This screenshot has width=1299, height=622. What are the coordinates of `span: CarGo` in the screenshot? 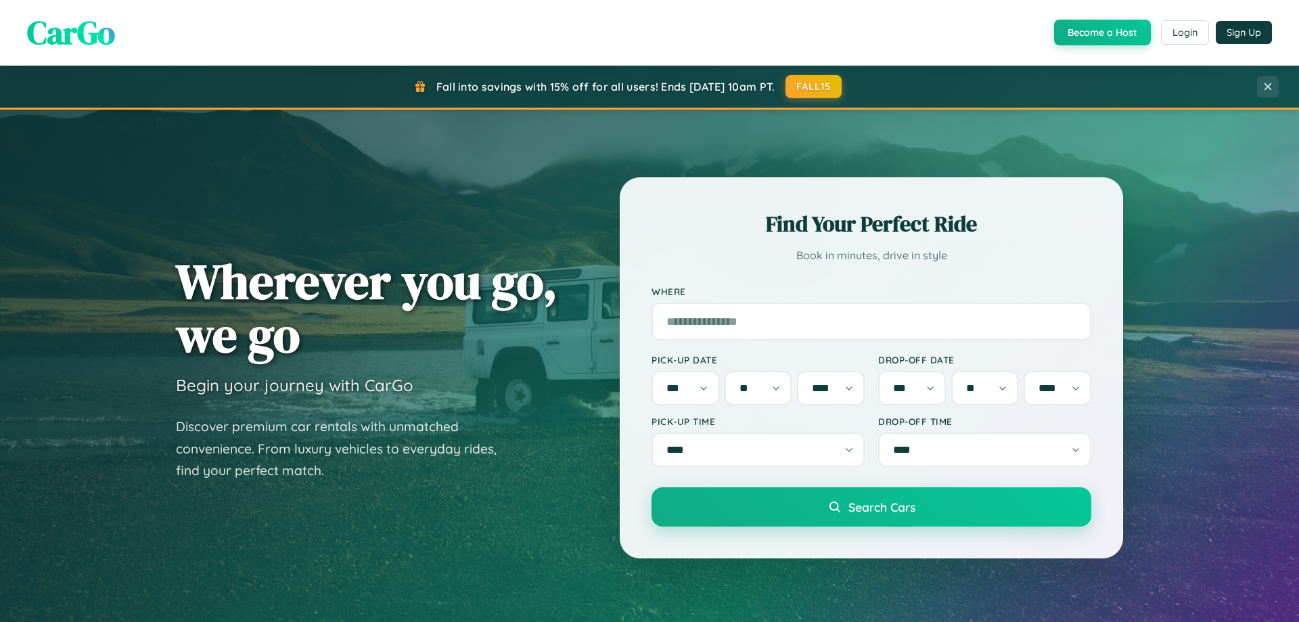 It's located at (71, 32).